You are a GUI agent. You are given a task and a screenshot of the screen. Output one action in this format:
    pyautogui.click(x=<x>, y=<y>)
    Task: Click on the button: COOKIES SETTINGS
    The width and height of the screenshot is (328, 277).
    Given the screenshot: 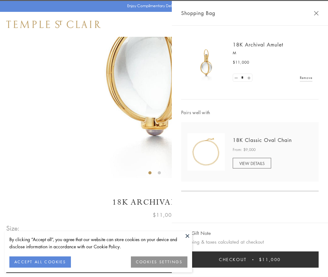 What is the action you would take?
    pyautogui.click(x=159, y=262)
    